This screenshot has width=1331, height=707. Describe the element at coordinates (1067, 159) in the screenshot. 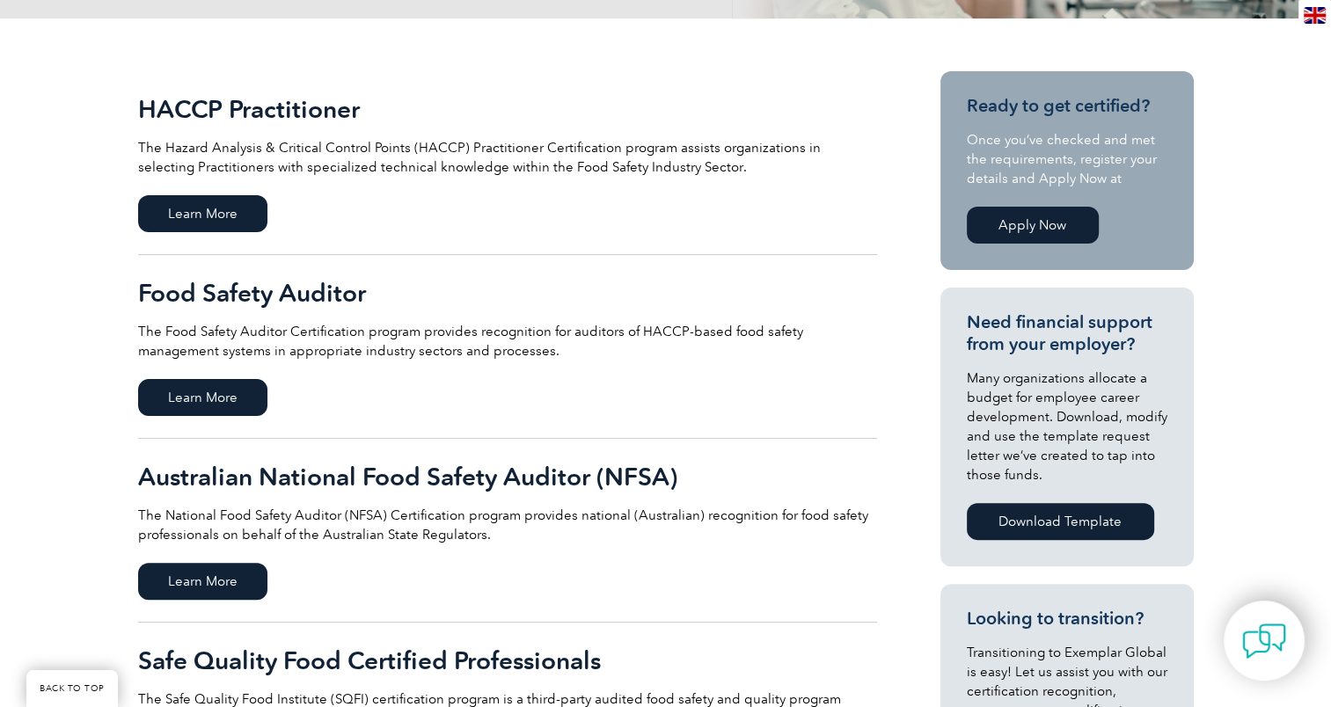

I see `p: Once you’ve checked and met the requirements, register your details and Apply Now at` at that location.